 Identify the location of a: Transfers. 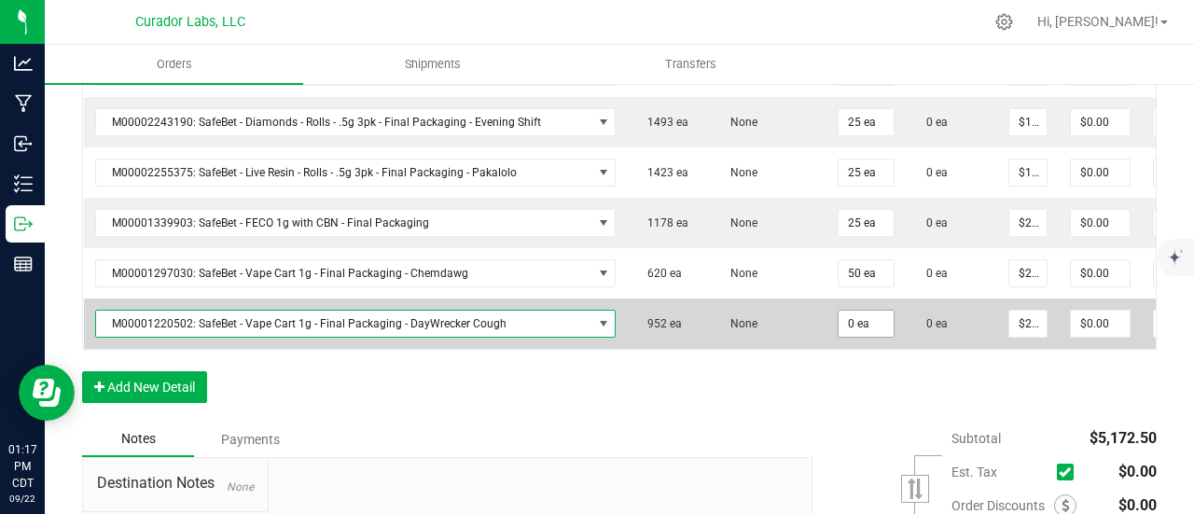
(690, 64).